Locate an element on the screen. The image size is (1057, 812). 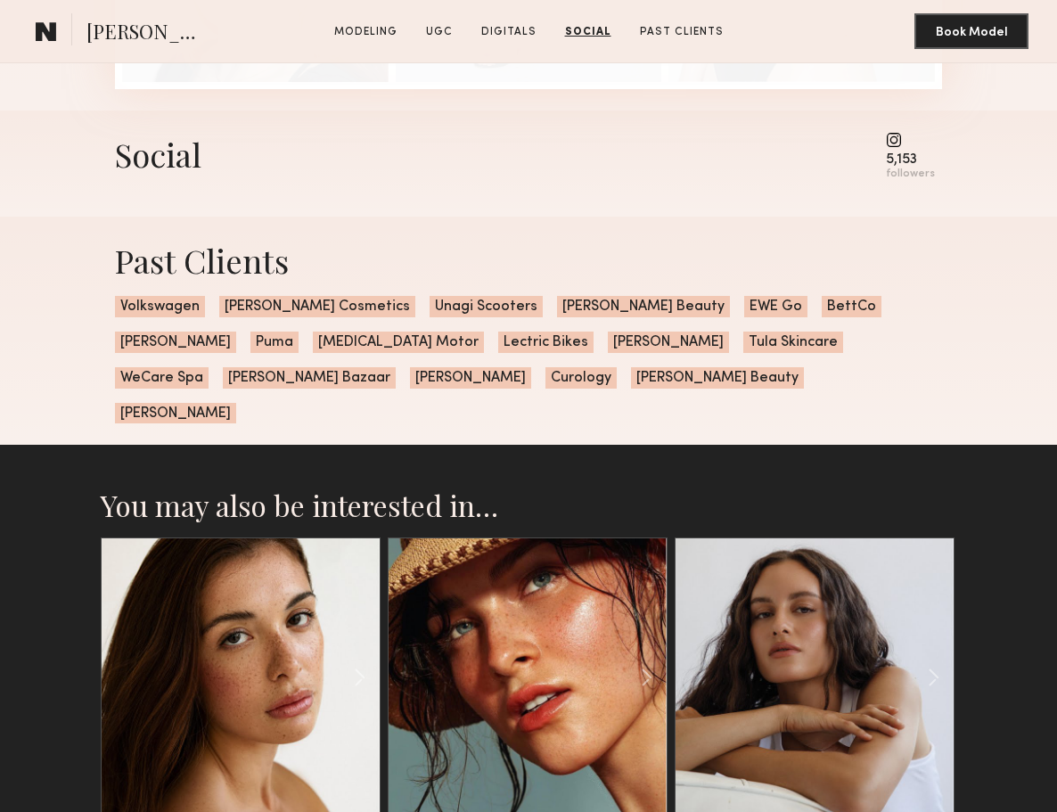
a: Digitals is located at coordinates (509, 32).